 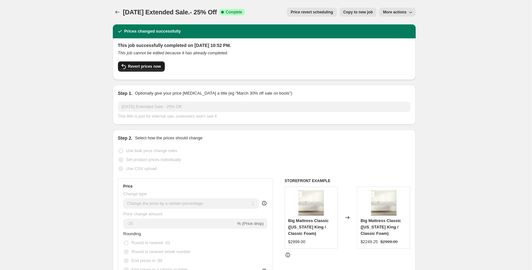 What do you see at coordinates (117, 12) in the screenshot?
I see `button: Price change jobs` at bounding box center [117, 12].